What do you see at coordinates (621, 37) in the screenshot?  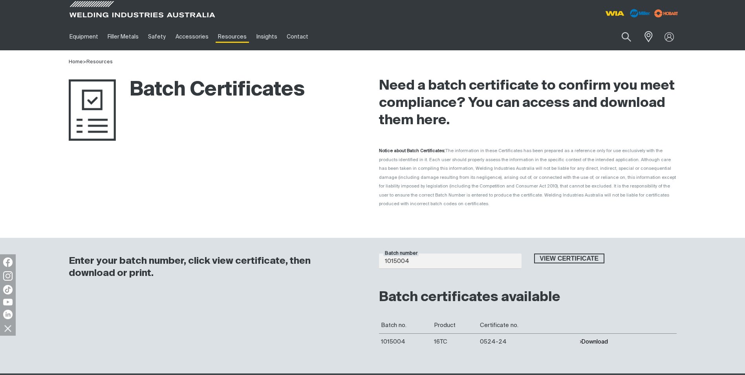 I see `input: Product name or item number...` at bounding box center [621, 37].